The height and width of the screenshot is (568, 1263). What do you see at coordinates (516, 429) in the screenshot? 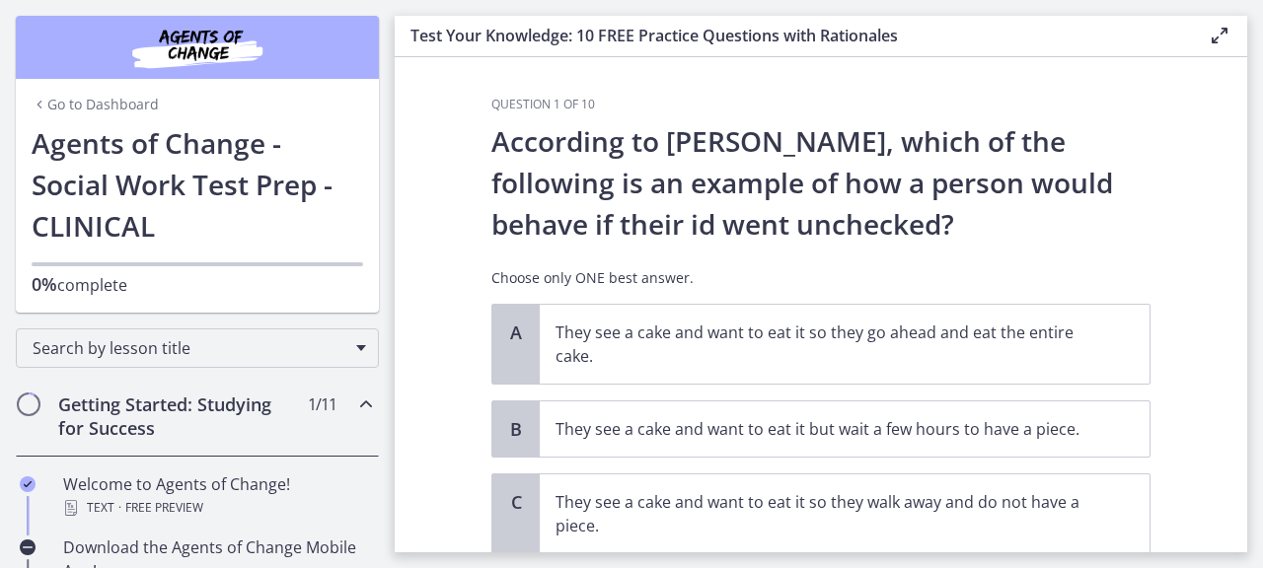
I see `span: B` at bounding box center [516, 429].